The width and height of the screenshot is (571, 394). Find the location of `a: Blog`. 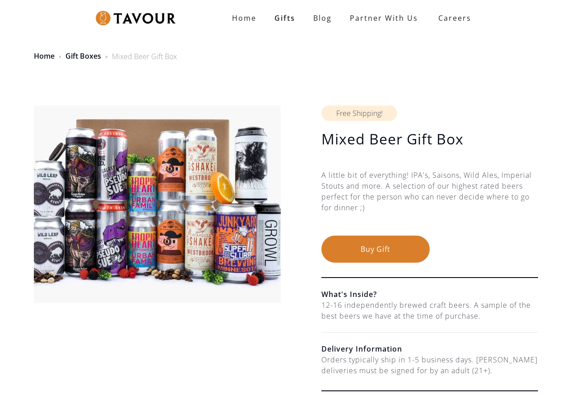

a: Blog is located at coordinates (322, 18).